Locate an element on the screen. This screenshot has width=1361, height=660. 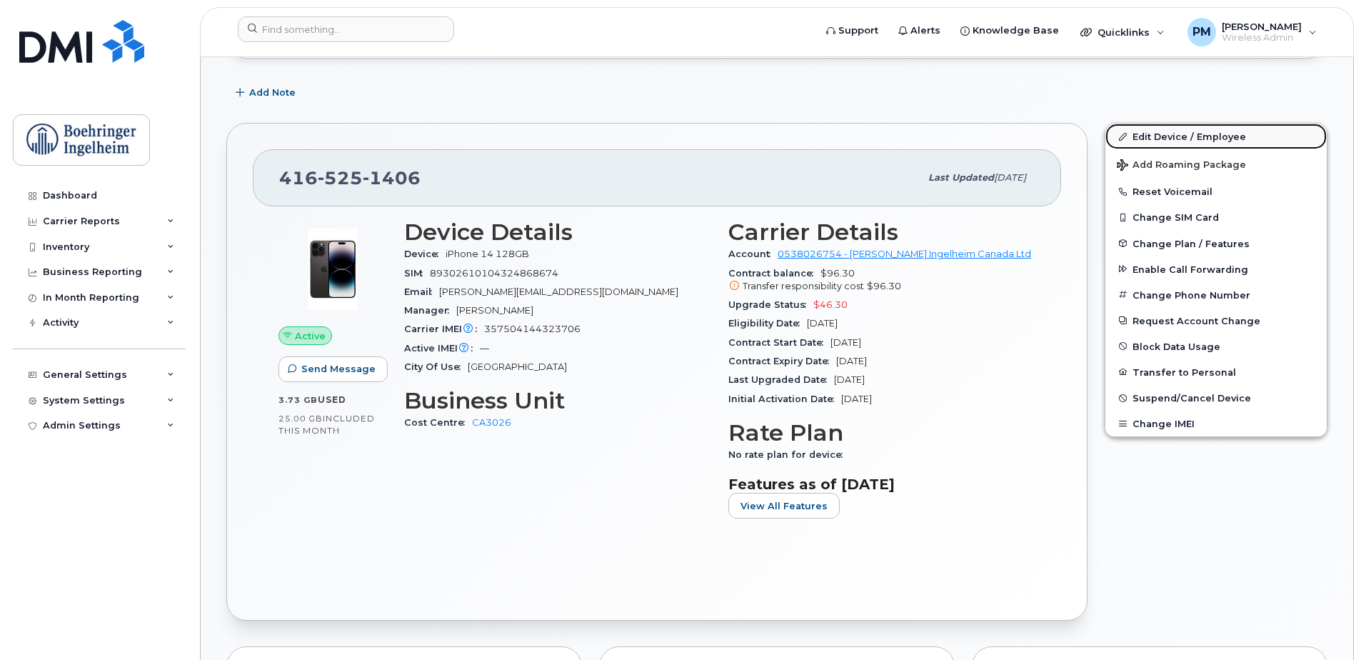
div: Quicklinks is located at coordinates (1123, 32).